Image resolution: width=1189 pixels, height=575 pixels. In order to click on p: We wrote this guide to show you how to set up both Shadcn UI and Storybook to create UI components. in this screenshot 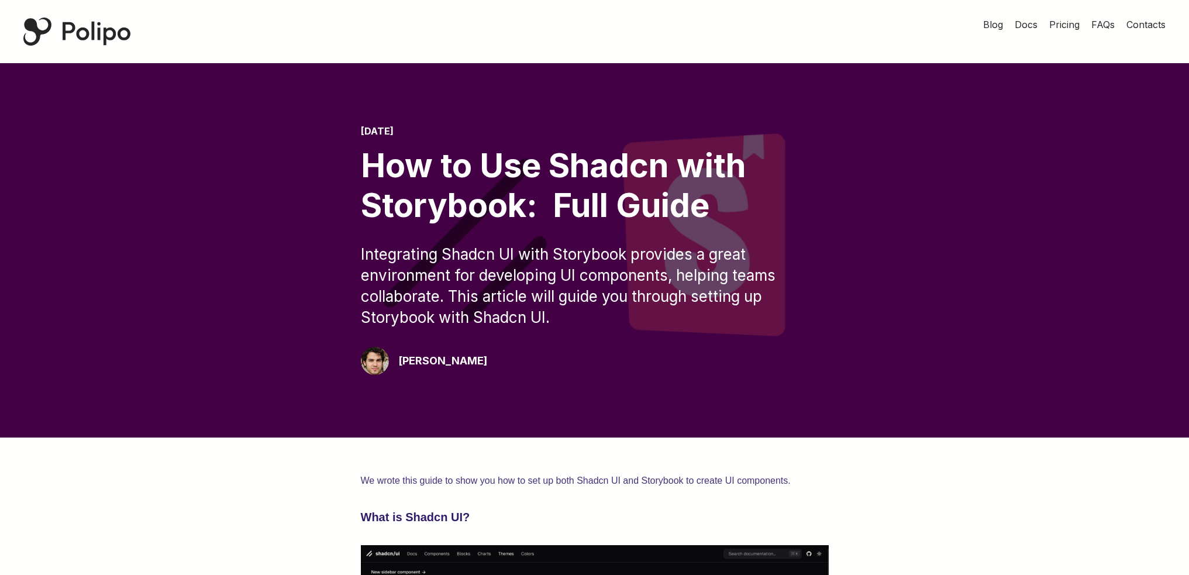, I will do `click(595, 481)`.